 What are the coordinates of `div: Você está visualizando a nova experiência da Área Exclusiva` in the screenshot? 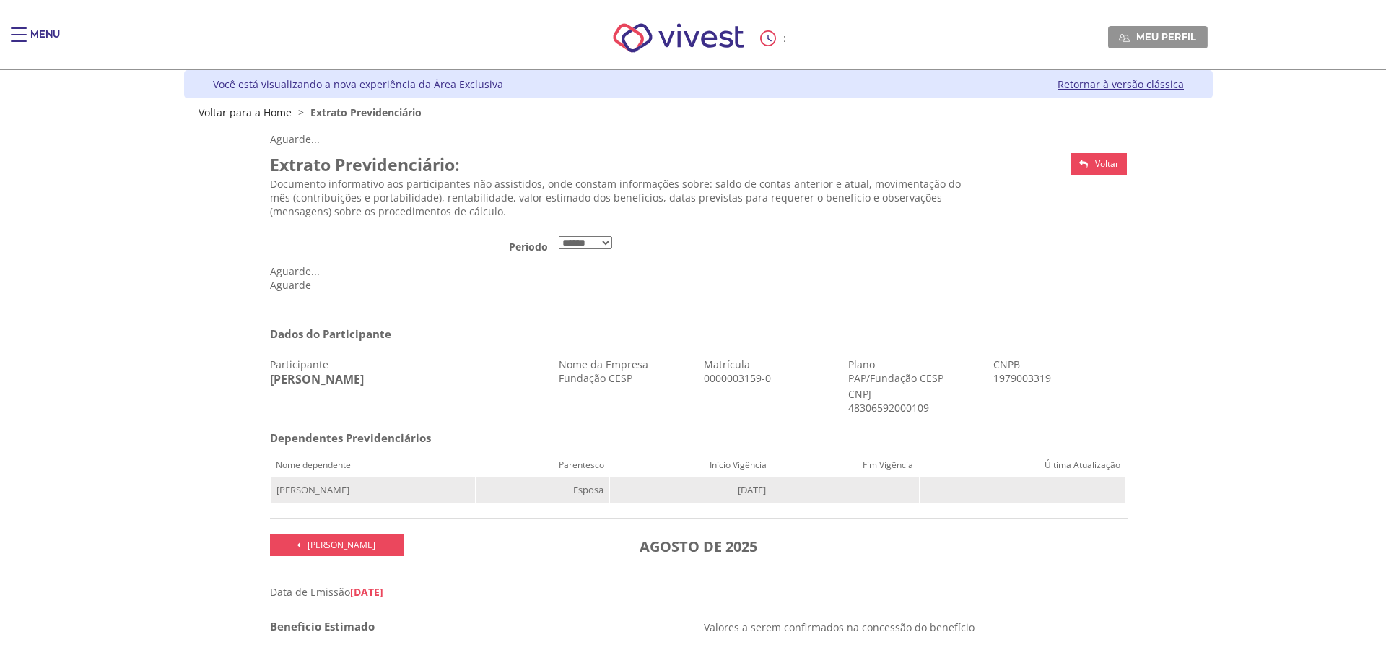 It's located at (358, 84).